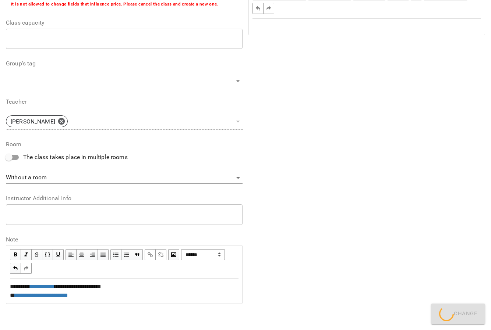 This screenshot has height=330, width=491. Describe the element at coordinates (124, 145) in the screenshot. I see `label: Room` at that location.